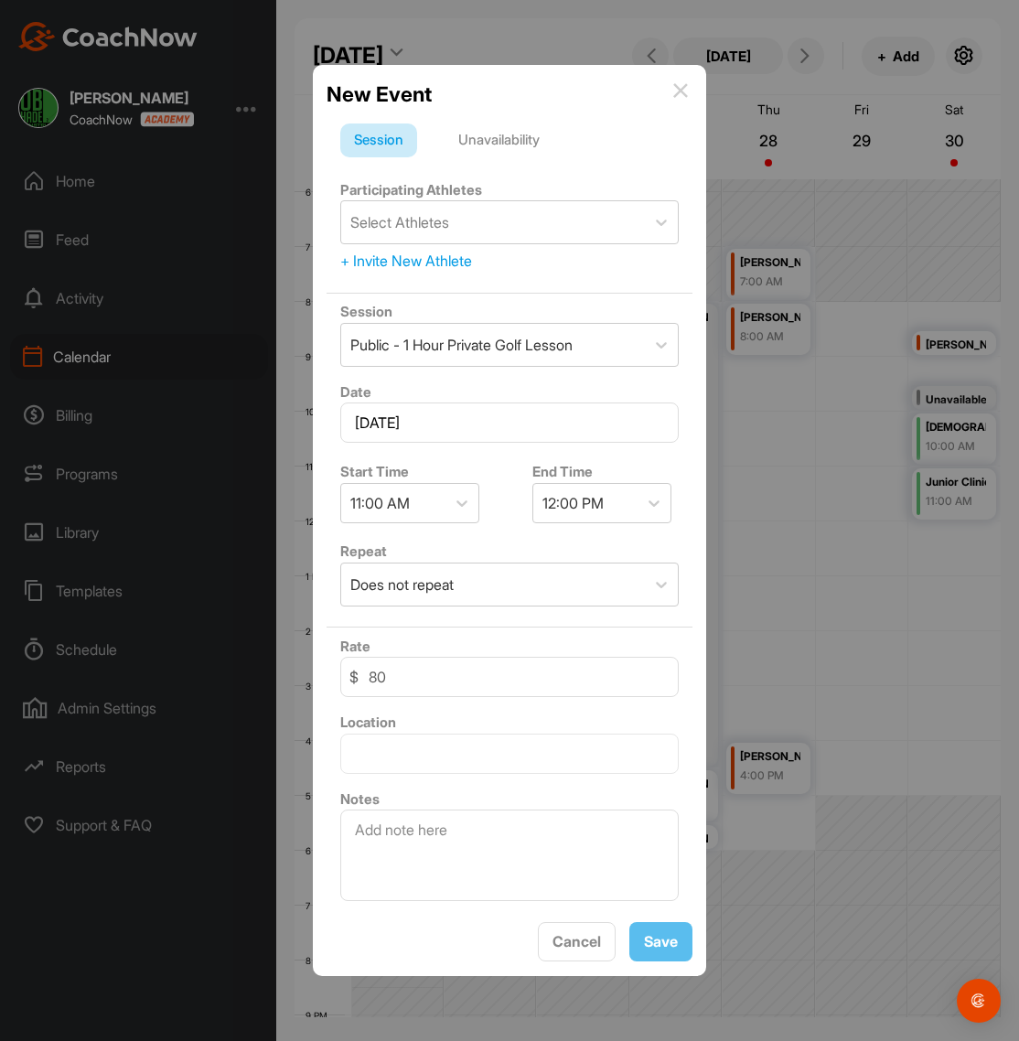 Image resolution: width=1019 pixels, height=1041 pixels. What do you see at coordinates (379, 503) in the screenshot?
I see `div: 11:00 AM` at bounding box center [379, 503].